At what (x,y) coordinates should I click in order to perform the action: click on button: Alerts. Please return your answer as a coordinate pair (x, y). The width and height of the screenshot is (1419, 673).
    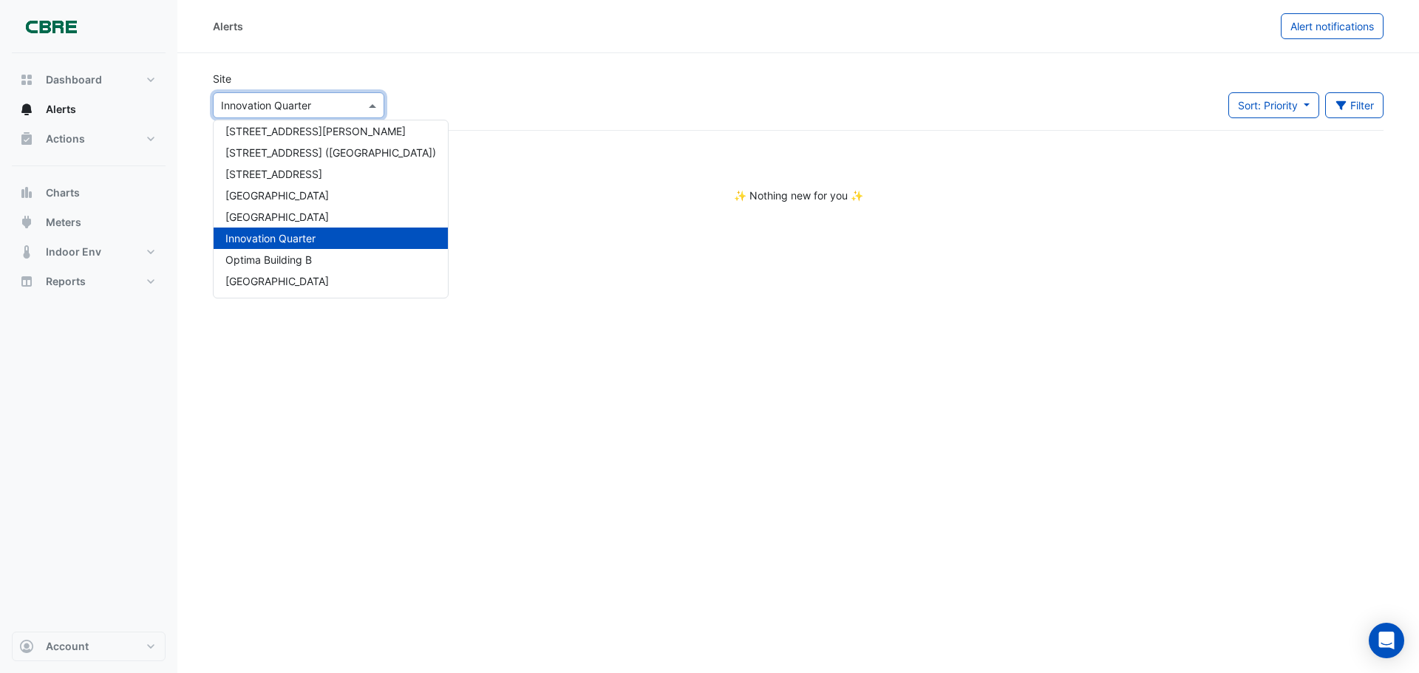
    Looking at the image, I should click on (89, 109).